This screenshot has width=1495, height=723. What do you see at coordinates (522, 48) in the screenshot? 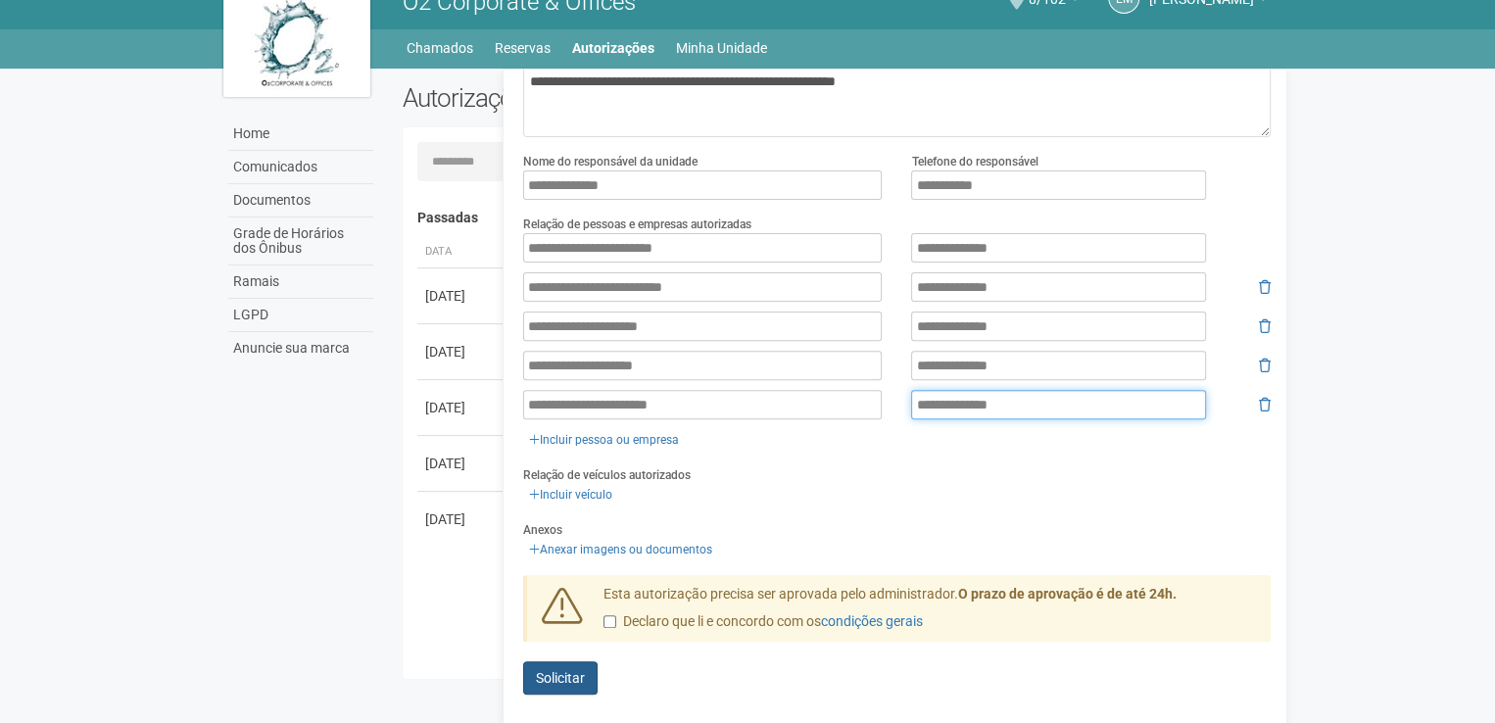
I see `a: Reservas` at bounding box center [522, 48].